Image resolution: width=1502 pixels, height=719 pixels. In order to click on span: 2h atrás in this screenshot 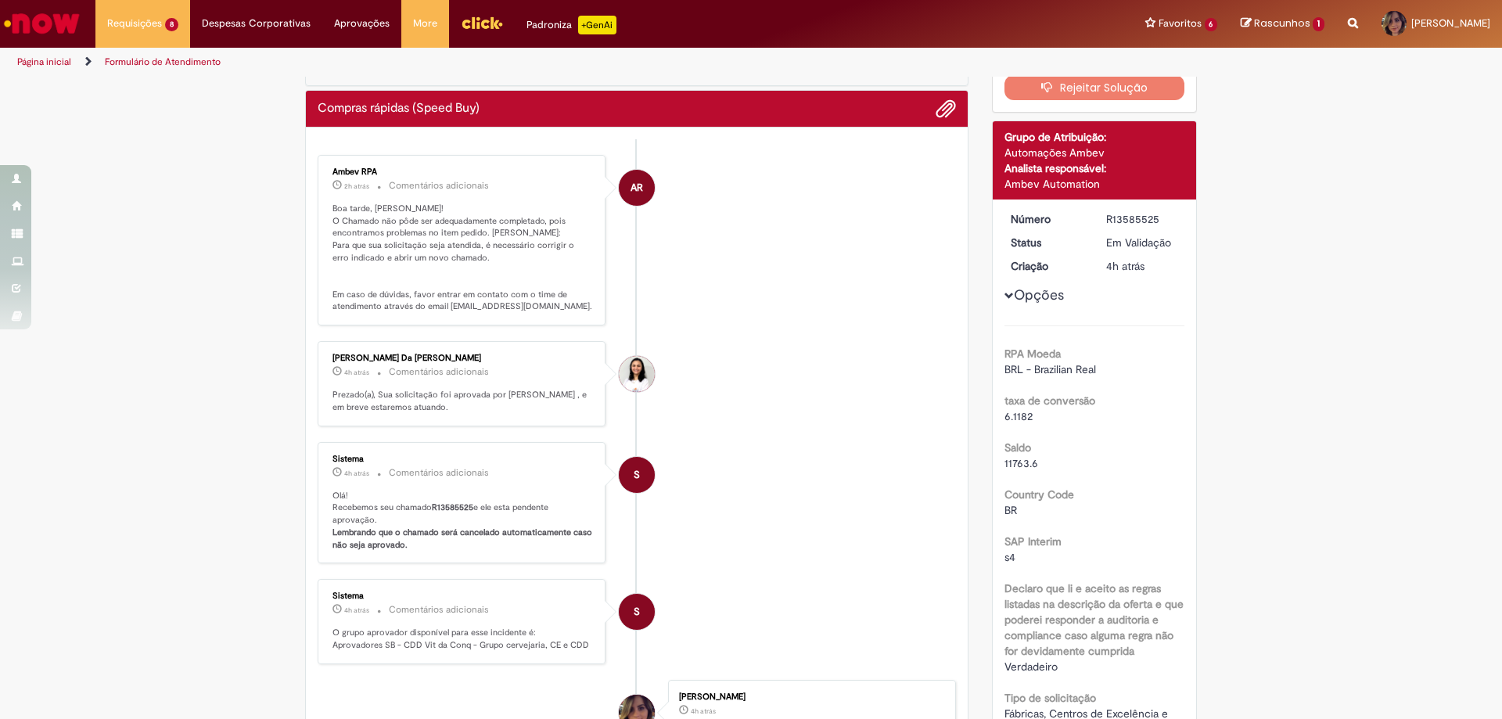, I will do `click(357, 186)`.